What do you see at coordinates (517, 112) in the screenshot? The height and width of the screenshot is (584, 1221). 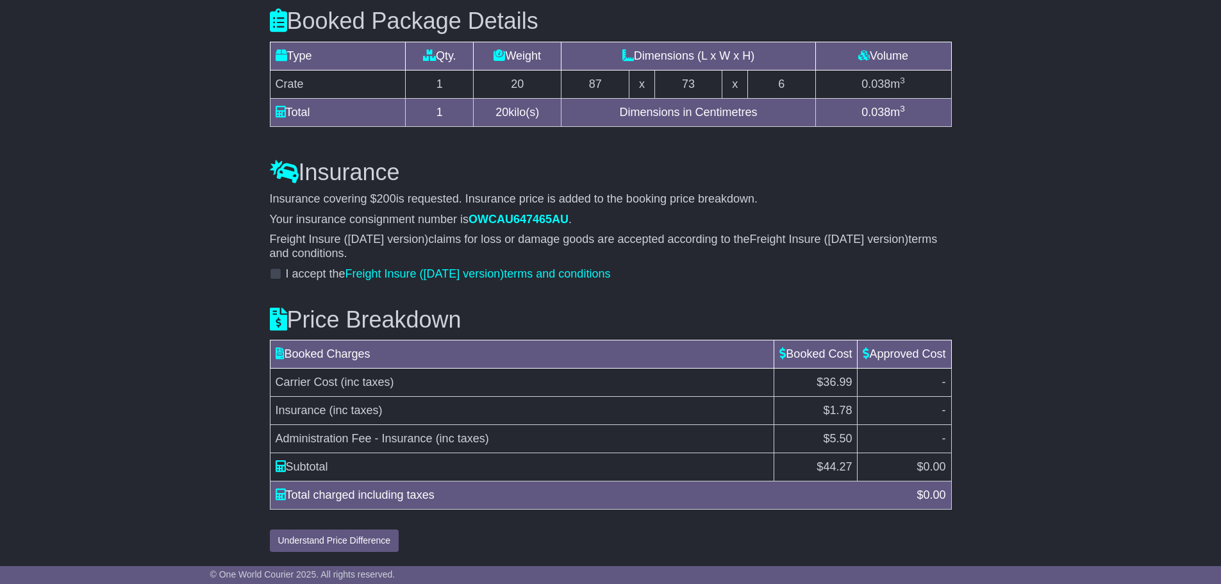 I see `td: kilo(s)` at bounding box center [517, 112].